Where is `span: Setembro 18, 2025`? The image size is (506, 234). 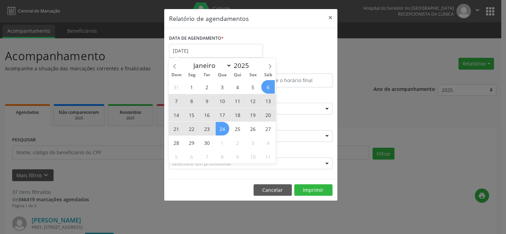 span: Setembro 18, 2025 is located at coordinates (238, 115).